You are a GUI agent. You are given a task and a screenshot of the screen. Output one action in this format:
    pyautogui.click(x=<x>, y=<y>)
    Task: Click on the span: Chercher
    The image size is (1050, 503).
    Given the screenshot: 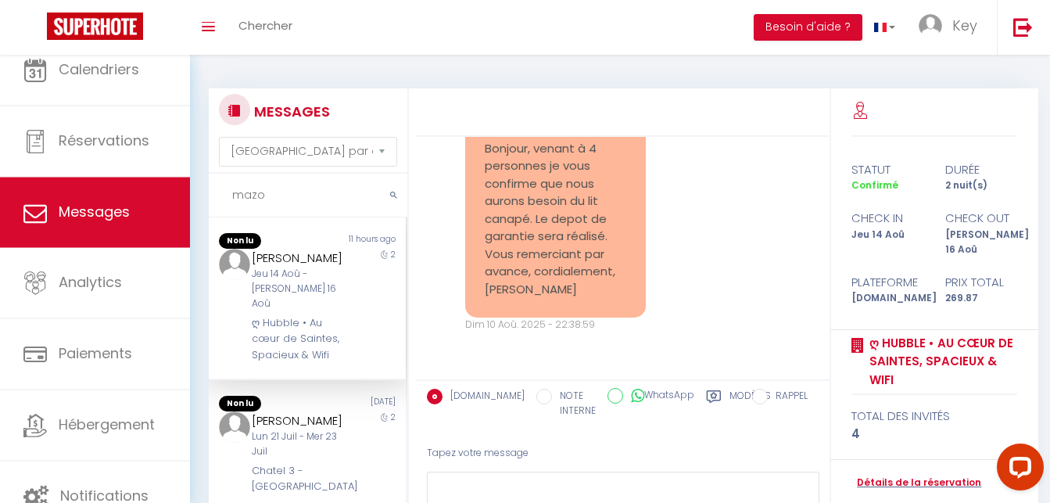 What is the action you would take?
    pyautogui.click(x=265, y=25)
    